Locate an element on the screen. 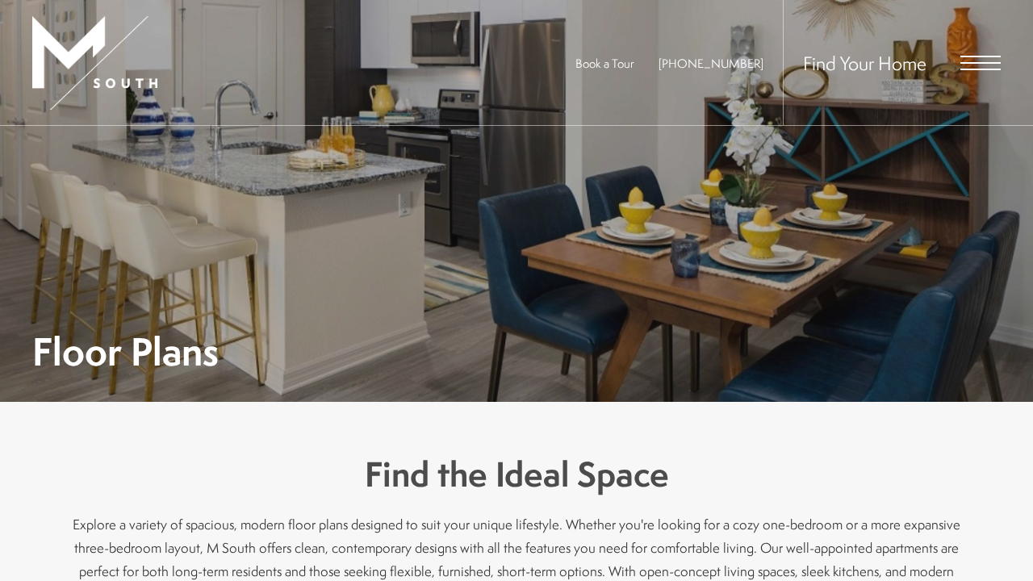 The width and height of the screenshot is (1033, 581). img: MSouth is located at coordinates (94, 63).